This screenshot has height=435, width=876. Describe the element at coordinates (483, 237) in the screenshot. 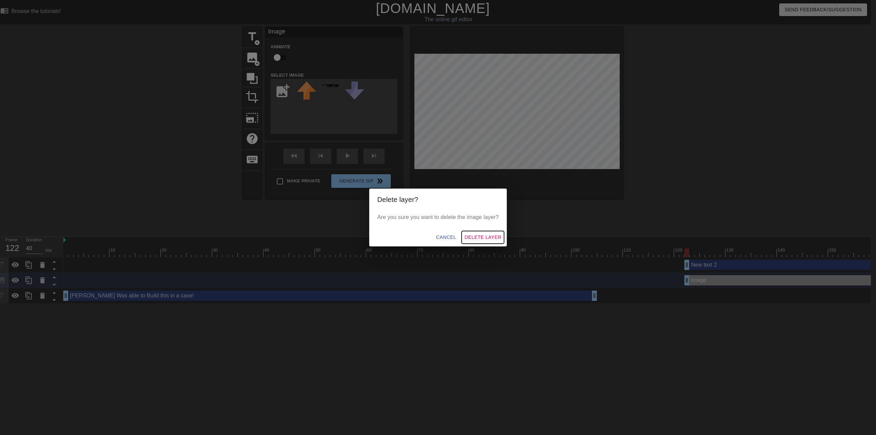

I see `span: Delete Layer` at that location.